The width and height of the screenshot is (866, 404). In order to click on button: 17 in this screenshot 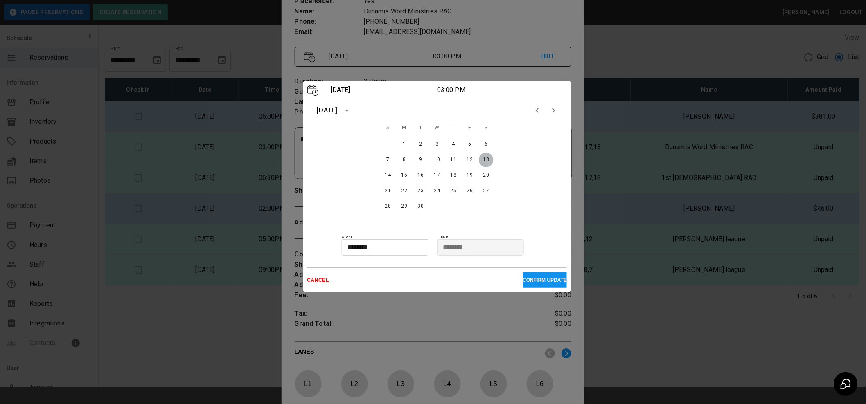, I will do `click(437, 176)`.